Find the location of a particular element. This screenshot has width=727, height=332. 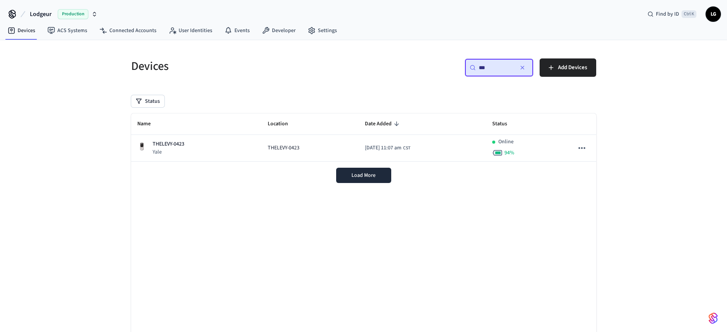

span: Lodgeur is located at coordinates (41, 14).